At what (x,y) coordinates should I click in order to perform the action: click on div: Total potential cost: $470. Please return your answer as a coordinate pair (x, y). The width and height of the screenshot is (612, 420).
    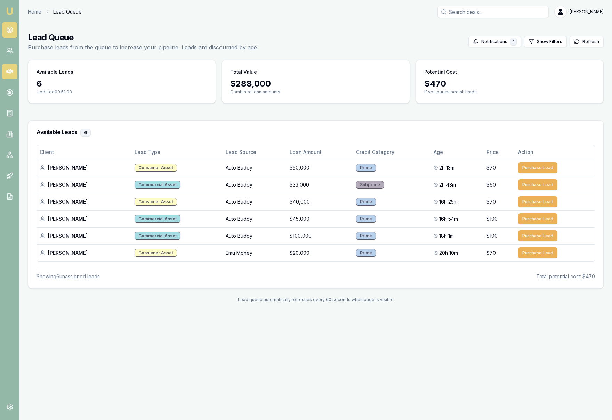
    Looking at the image, I should click on (565, 277).